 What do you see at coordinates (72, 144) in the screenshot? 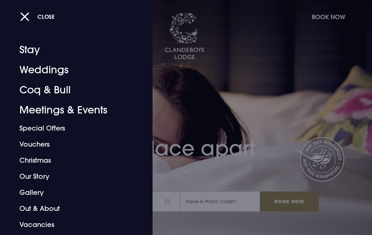
I see `a: Vouchers` at bounding box center [72, 144].